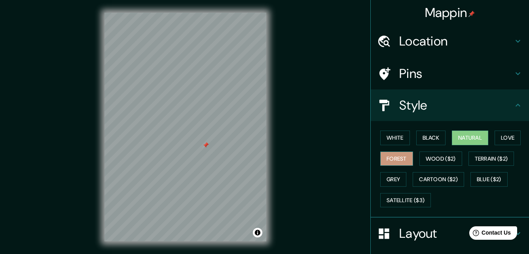 The width and height of the screenshot is (529, 254). I want to click on h4: Mappin, so click(450, 13).